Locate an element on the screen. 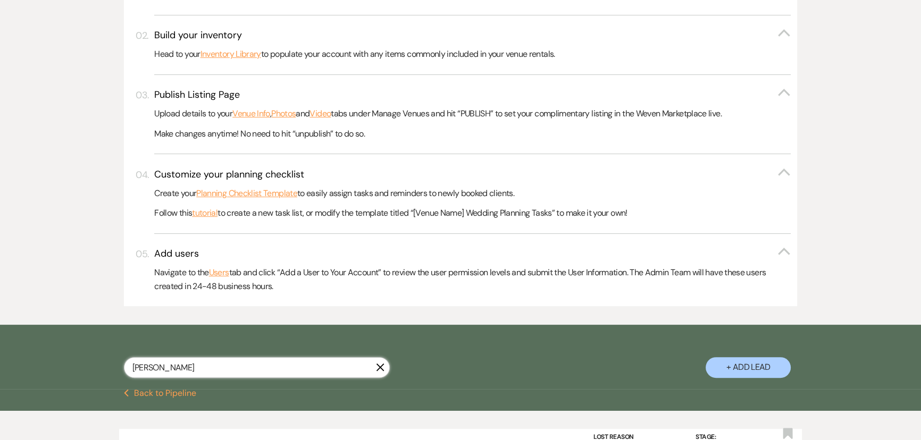 This screenshot has width=921, height=440. p: Upload details to your , and tabs under Manage Venues and hit “PUBLISH” to set your complimentary... is located at coordinates (472, 114).